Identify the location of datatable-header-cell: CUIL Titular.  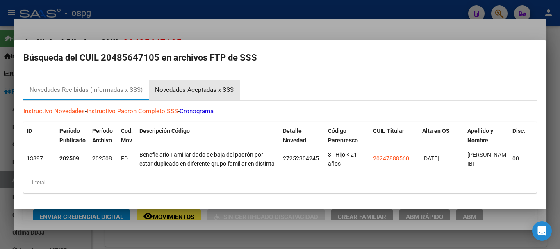
(395, 140).